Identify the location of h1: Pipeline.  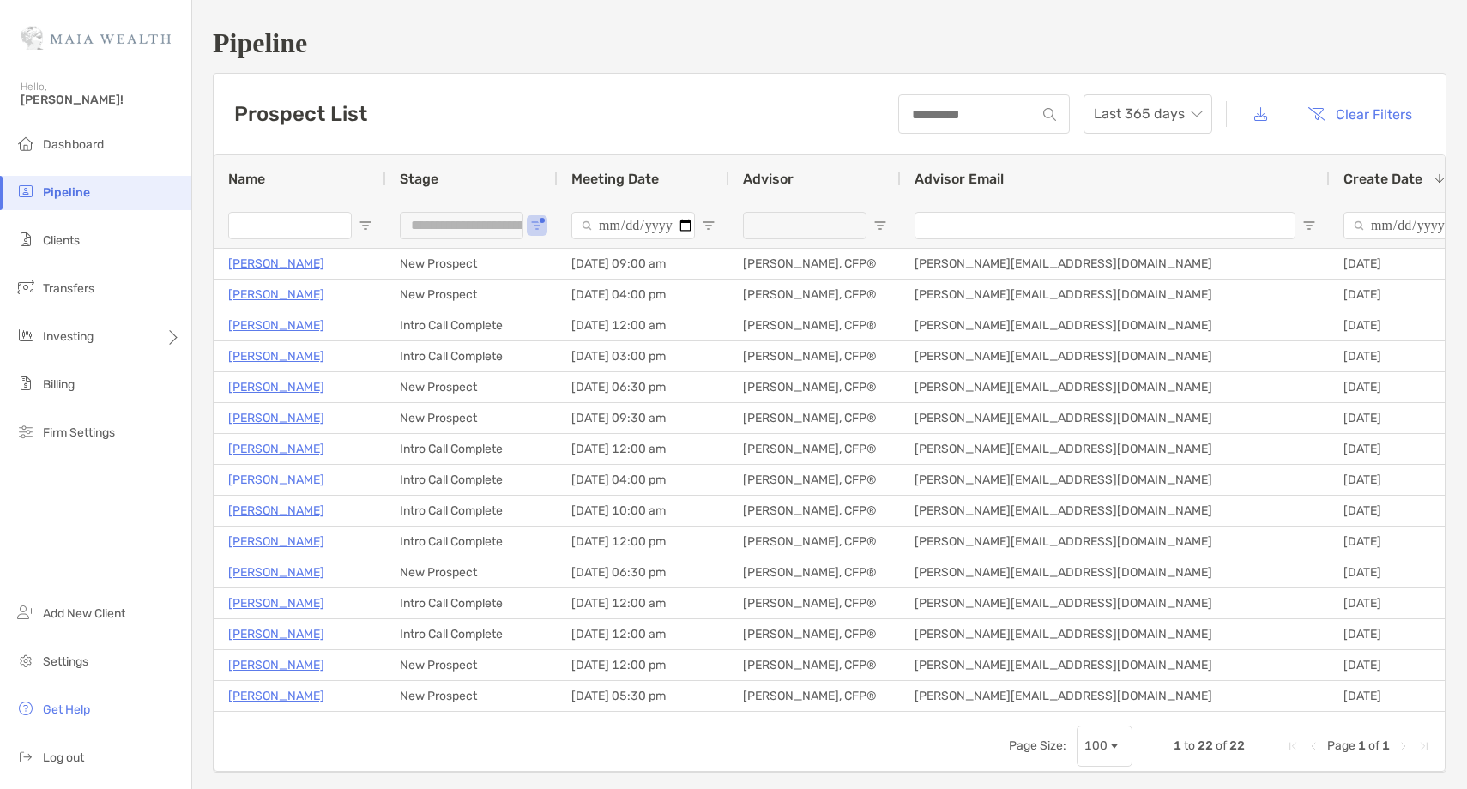
(830, 43).